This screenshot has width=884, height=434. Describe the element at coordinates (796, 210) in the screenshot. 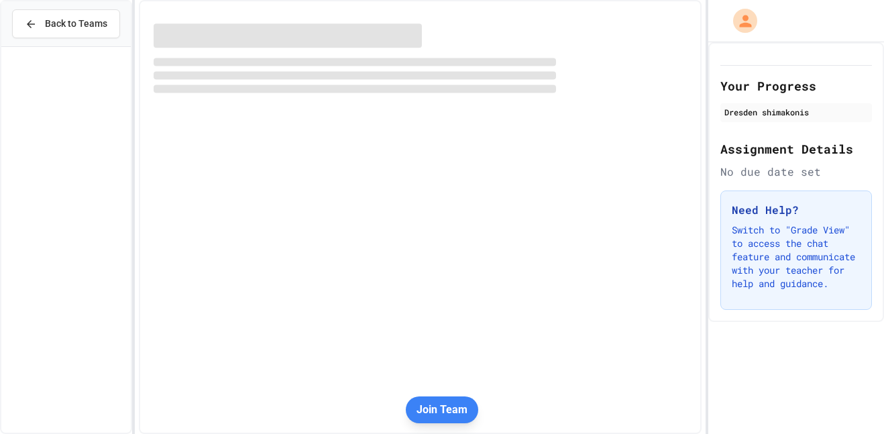

I see `h3: Need Help?` at that location.